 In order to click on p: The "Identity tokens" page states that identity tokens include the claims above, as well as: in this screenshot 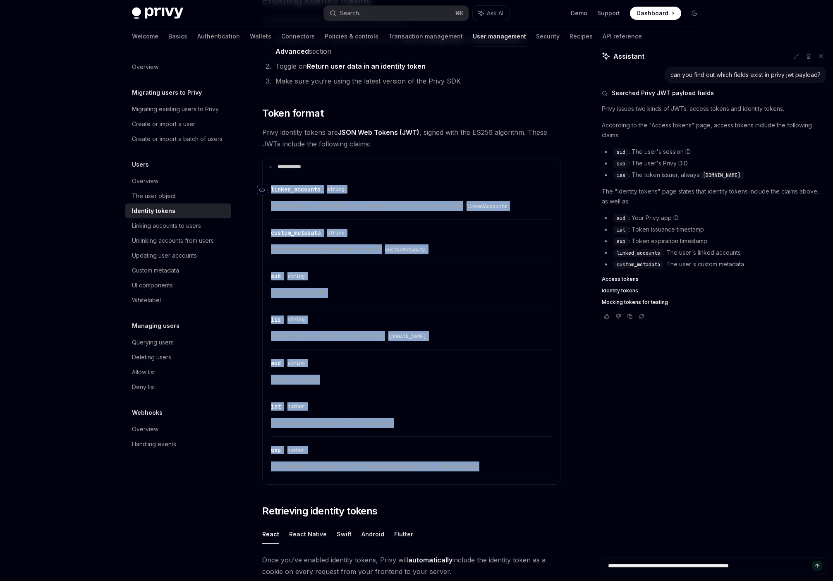, I will do `click(714, 197)`.